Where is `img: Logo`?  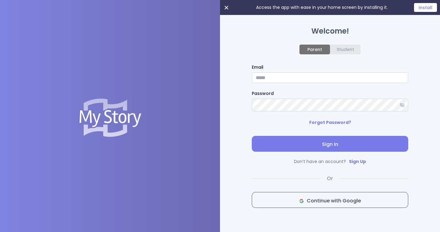
img: Logo is located at coordinates (110, 118).